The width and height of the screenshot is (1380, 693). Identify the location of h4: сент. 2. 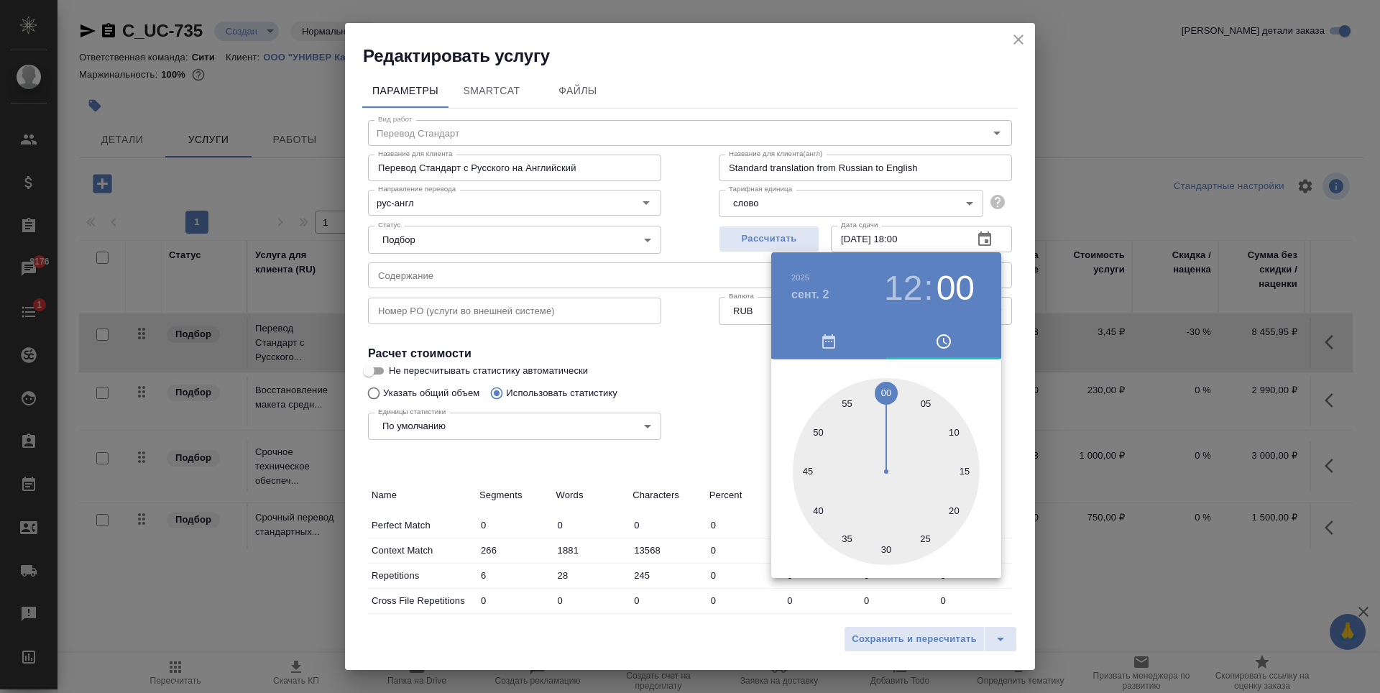
(810, 295).